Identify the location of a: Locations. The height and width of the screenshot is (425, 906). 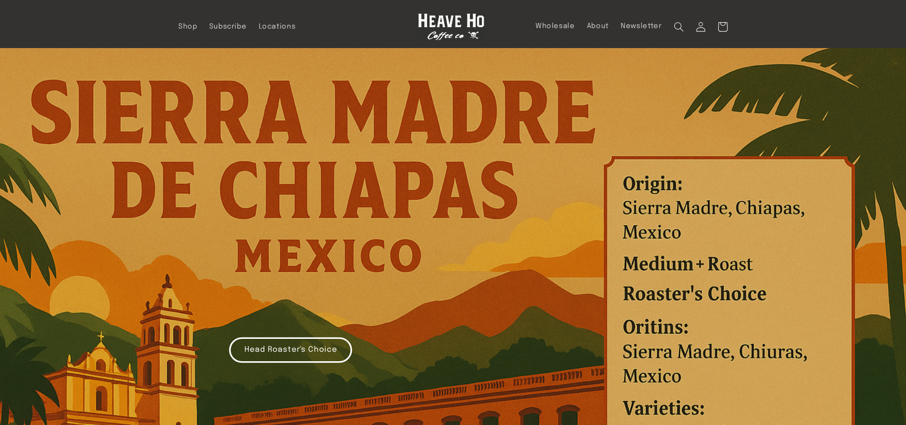
(277, 27).